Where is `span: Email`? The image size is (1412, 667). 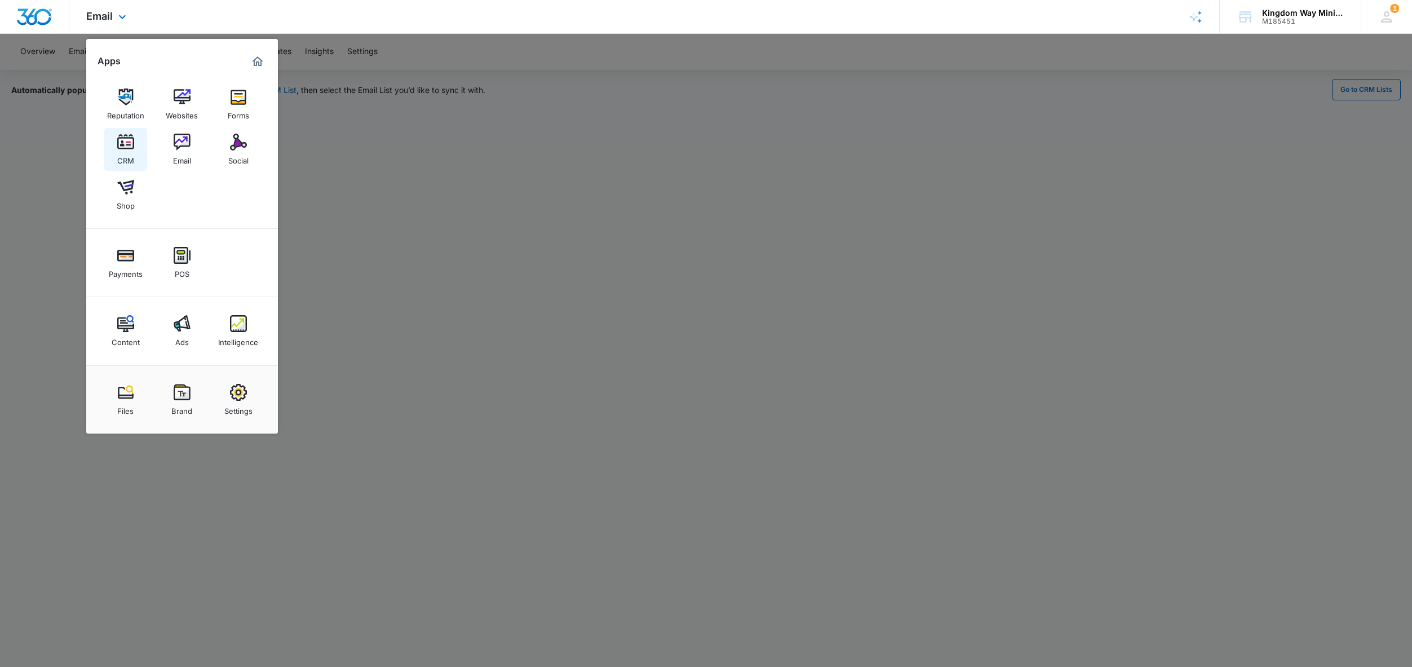 span: Email is located at coordinates (99, 16).